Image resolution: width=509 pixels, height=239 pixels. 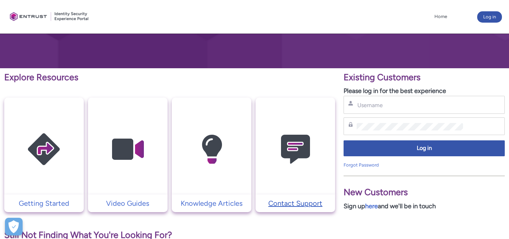 What do you see at coordinates (424, 77) in the screenshot?
I see `p: Existing Customers` at bounding box center [424, 77].